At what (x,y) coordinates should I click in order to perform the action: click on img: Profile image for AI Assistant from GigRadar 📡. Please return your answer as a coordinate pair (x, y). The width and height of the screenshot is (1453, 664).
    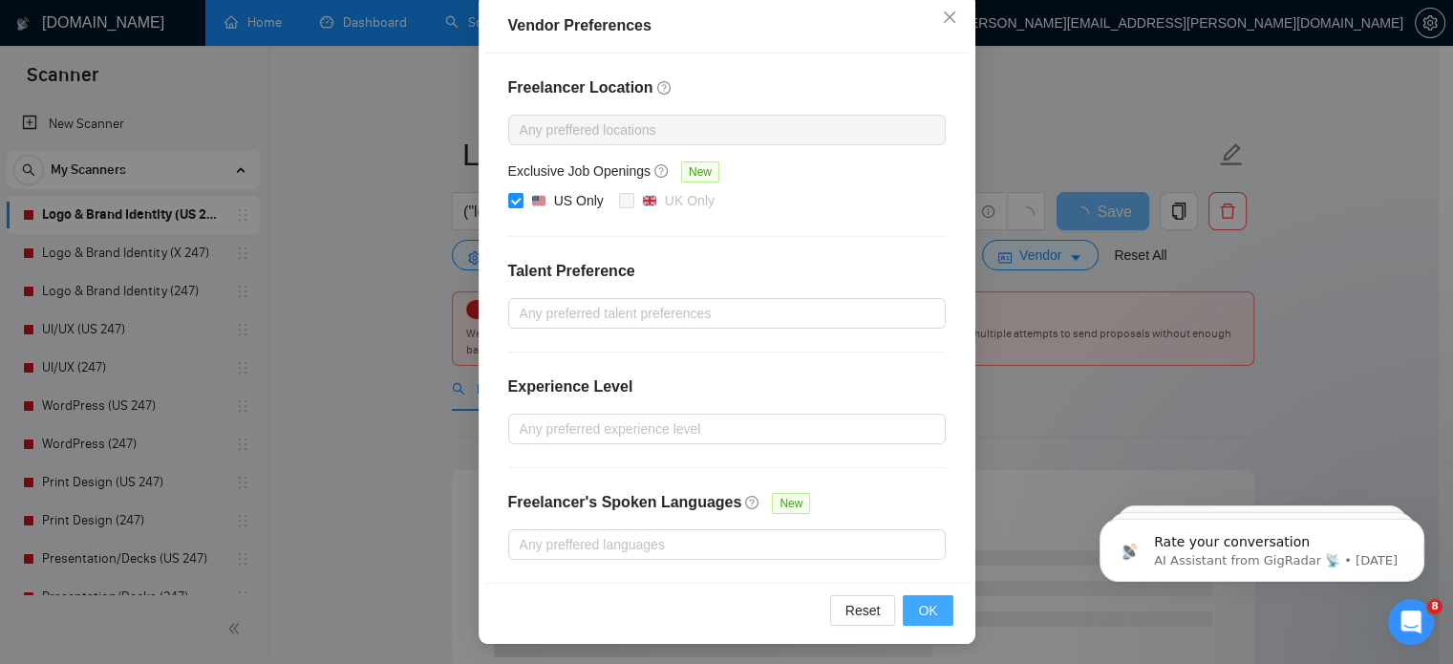
    Looking at the image, I should click on (58, 73).